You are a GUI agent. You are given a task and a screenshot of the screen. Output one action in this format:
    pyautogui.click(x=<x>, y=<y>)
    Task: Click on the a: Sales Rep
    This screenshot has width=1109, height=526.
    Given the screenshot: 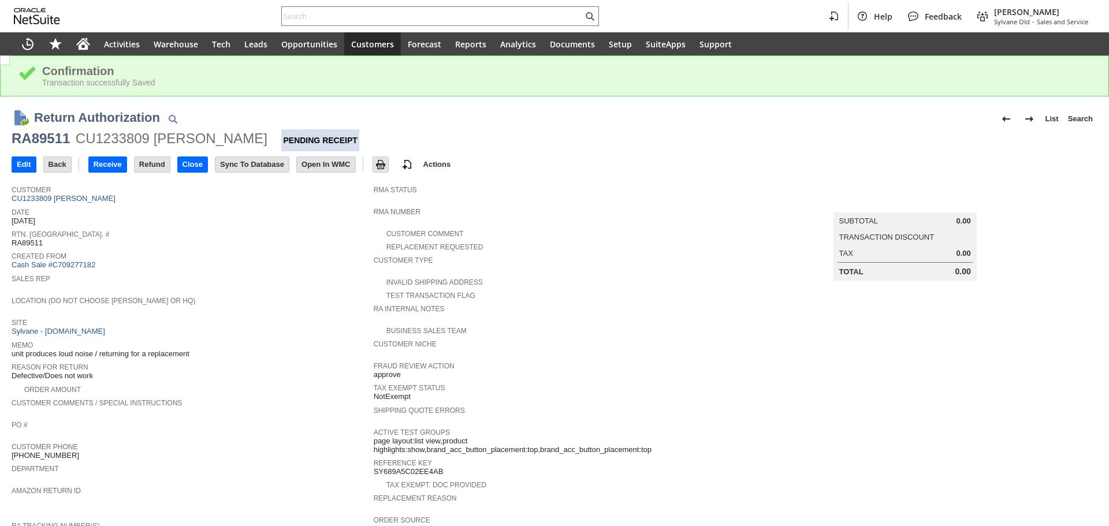 What is the action you would take?
    pyautogui.click(x=31, y=279)
    